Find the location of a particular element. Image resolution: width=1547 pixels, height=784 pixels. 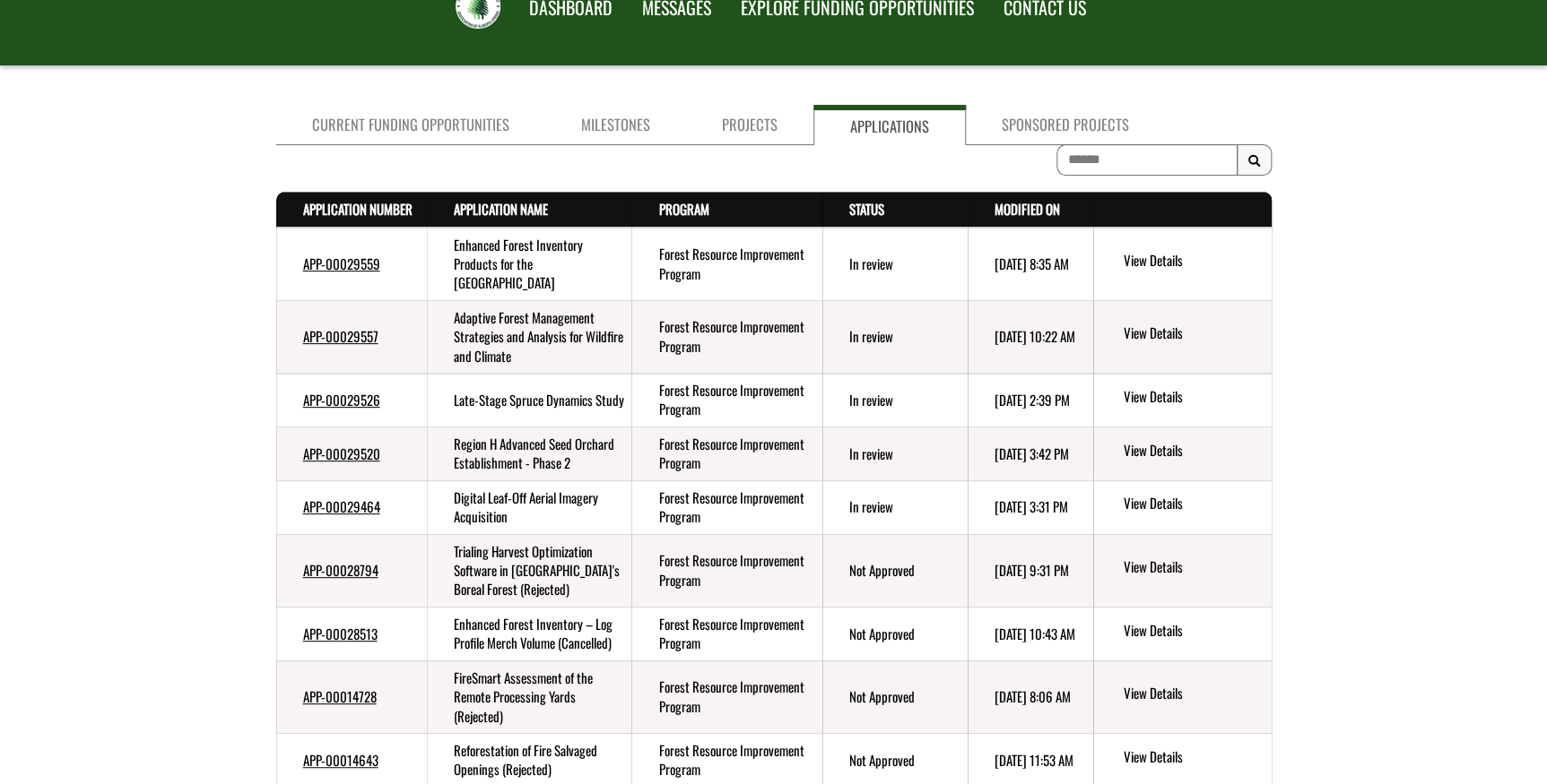

td: Region H Advanced Seed Orchard Establishment - Phase 2 is located at coordinates (529, 454).